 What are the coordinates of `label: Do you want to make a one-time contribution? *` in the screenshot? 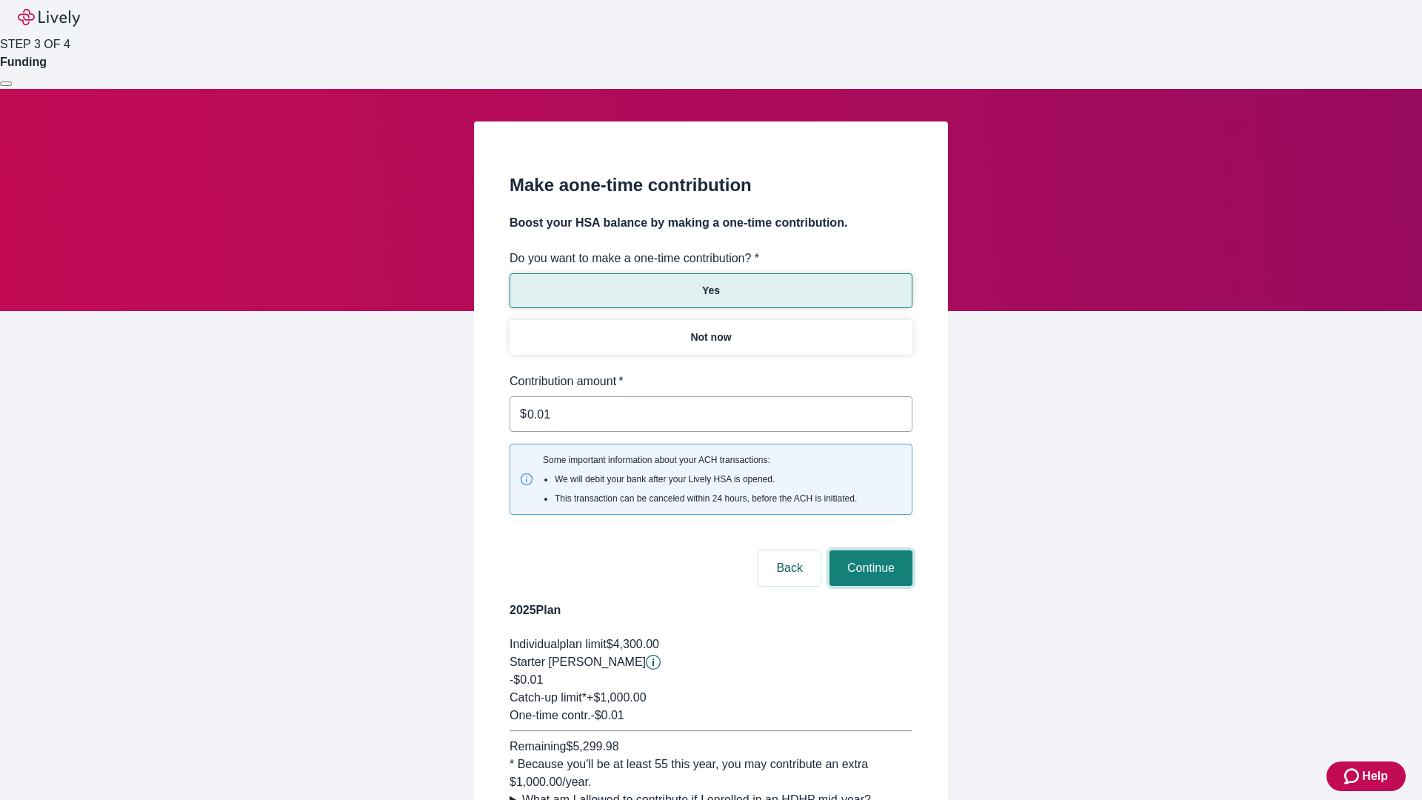 It's located at (634, 258).